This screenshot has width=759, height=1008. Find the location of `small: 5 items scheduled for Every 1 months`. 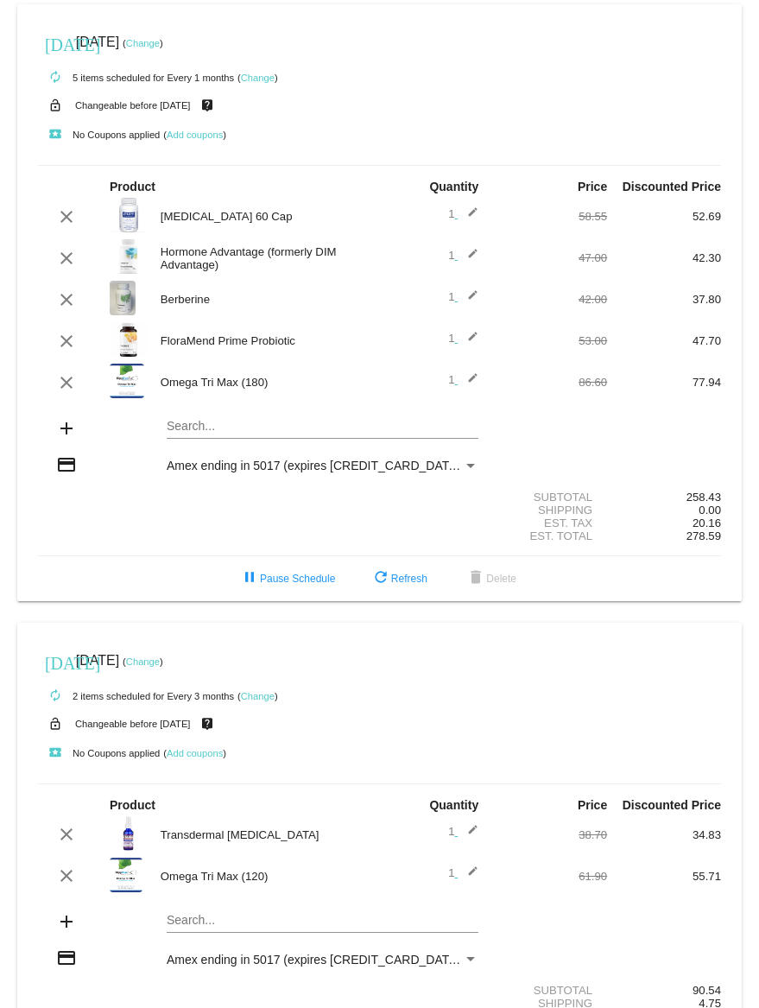

small: 5 items scheduled for Every 1 months is located at coordinates (136, 78).